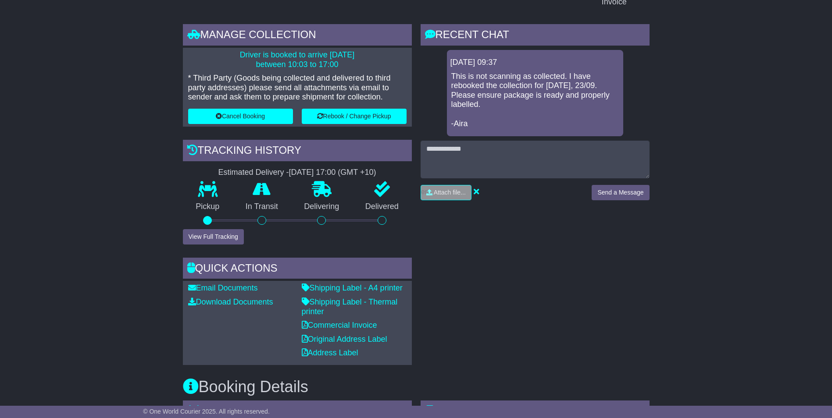 This screenshot has height=418, width=832. I want to click on div: Estimated Delivery -, so click(297, 173).